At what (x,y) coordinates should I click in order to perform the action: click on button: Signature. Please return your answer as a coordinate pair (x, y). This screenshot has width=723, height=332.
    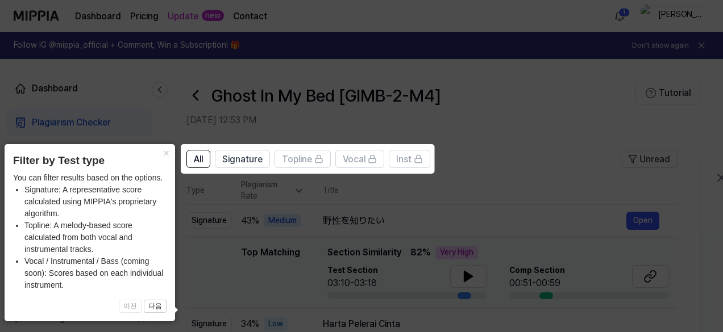
    Looking at the image, I should click on (242, 159).